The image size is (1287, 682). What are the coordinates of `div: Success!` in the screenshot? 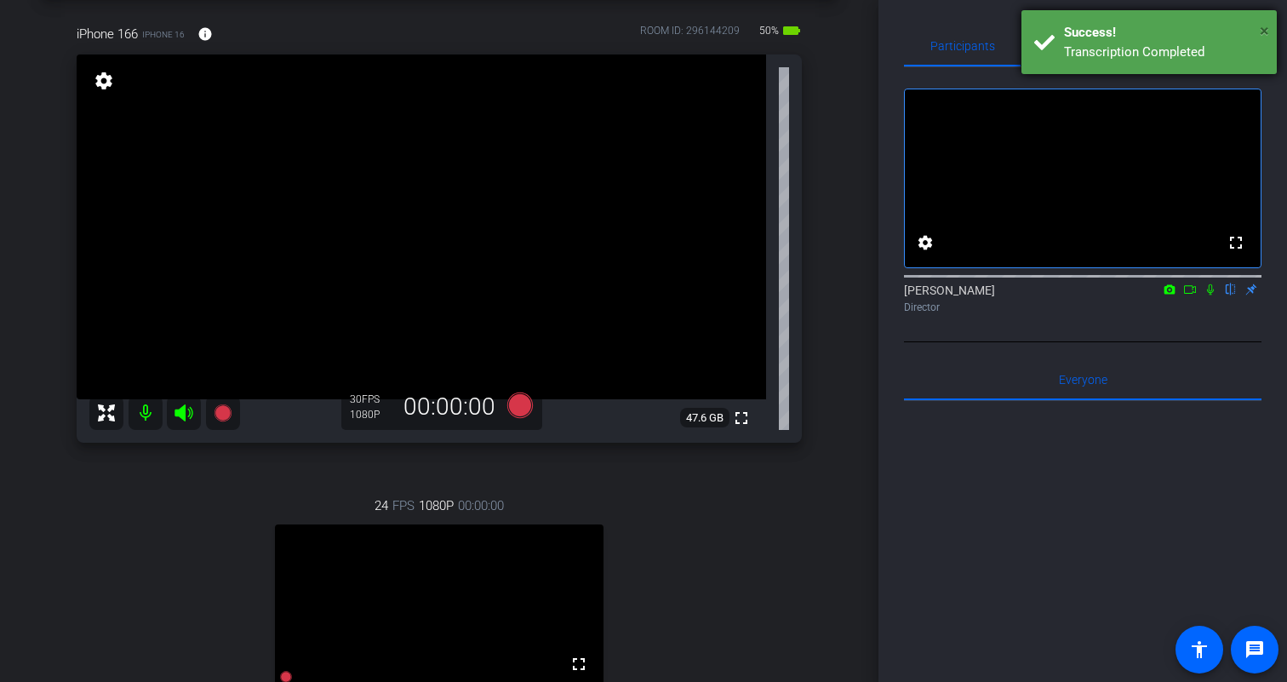 It's located at (1163, 32).